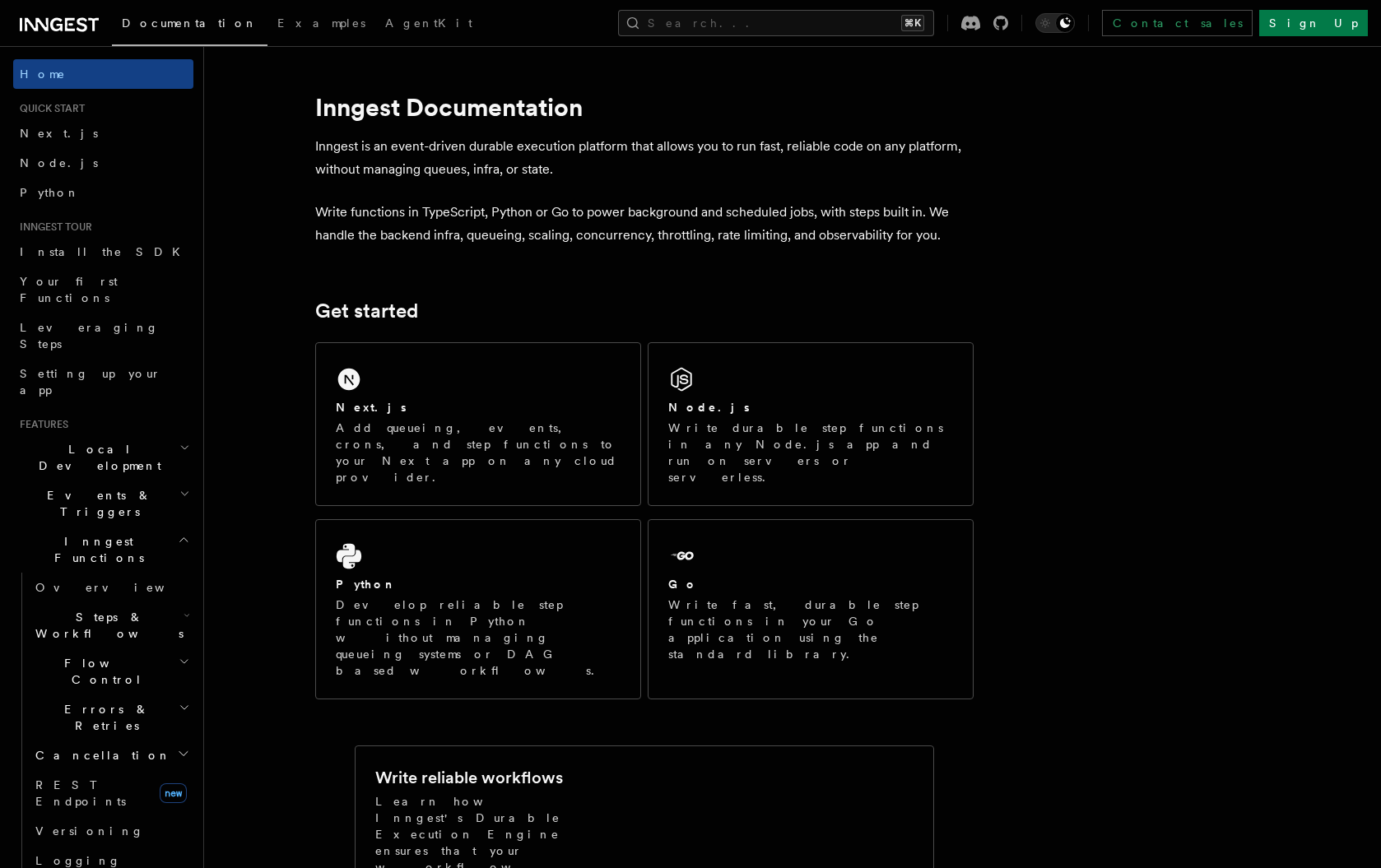 The height and width of the screenshot is (868, 1381). What do you see at coordinates (111, 755) in the screenshot?
I see `button: Cancellation` at bounding box center [111, 755].